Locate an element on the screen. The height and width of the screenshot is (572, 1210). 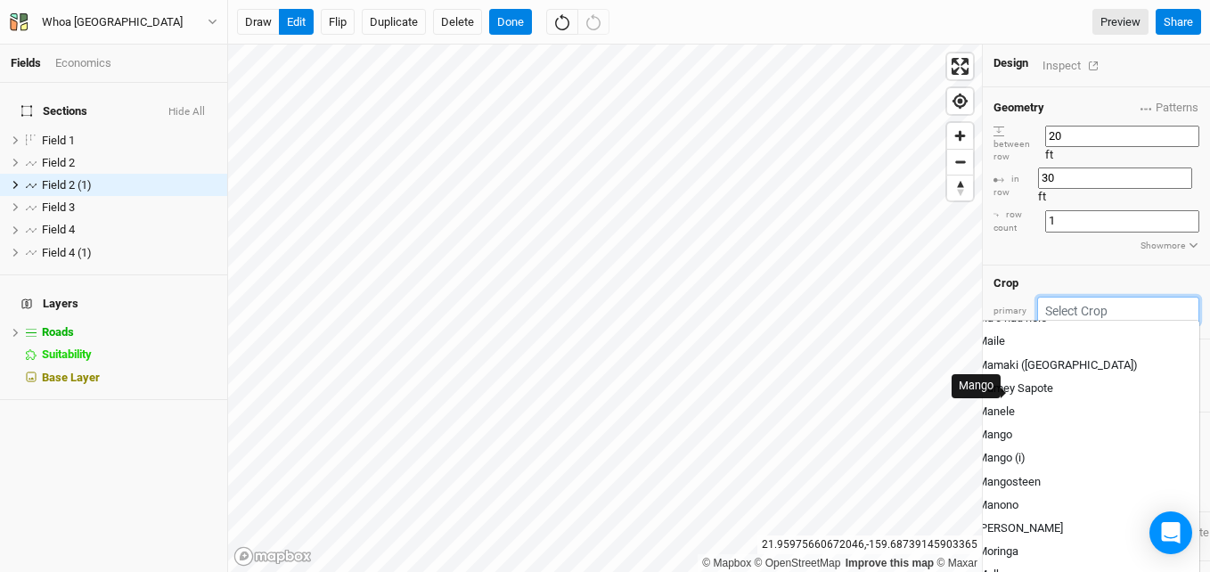
button: edit is located at coordinates (296, 22).